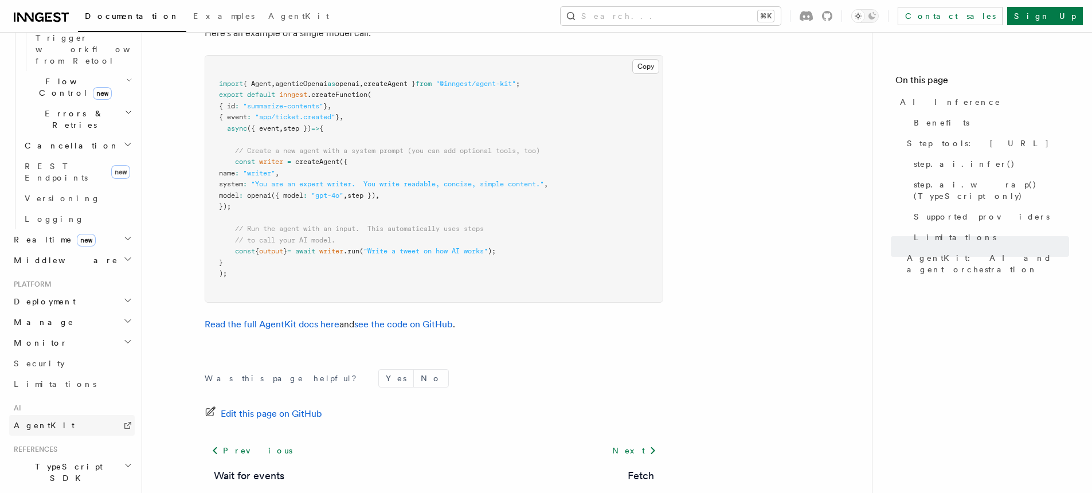  What do you see at coordinates (424, 84) in the screenshot?
I see `span: from` at bounding box center [424, 84].